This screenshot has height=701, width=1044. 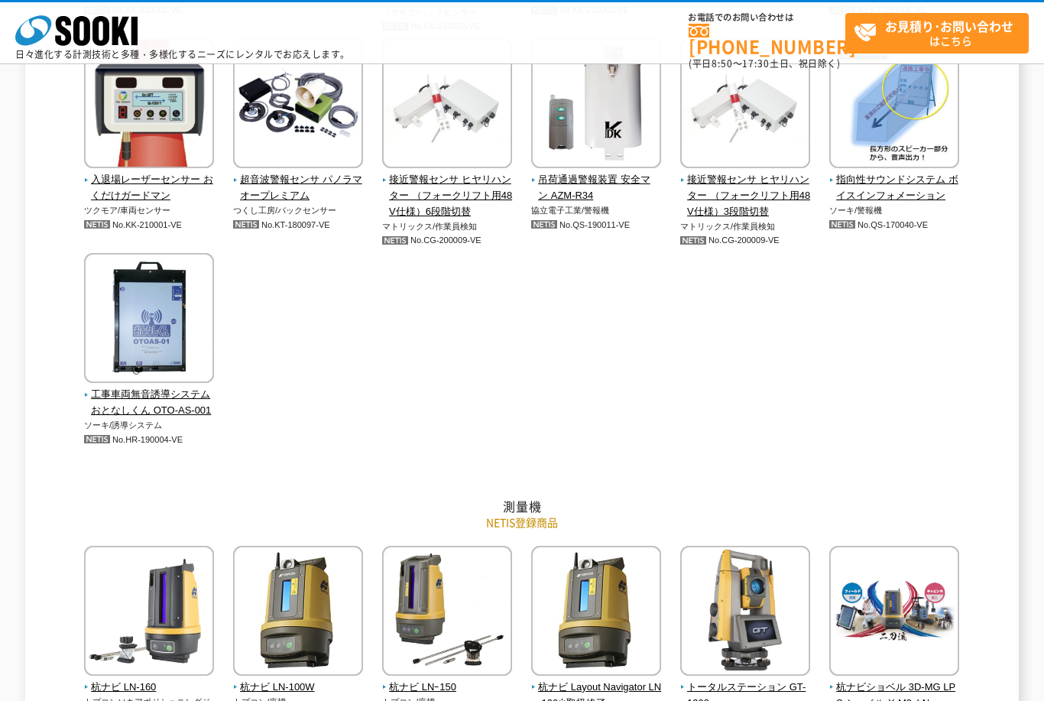 I want to click on img: 接近警報センサ ヒヤリハンター （フォークリフト用48V仕様）3段階切替, so click(x=745, y=105).